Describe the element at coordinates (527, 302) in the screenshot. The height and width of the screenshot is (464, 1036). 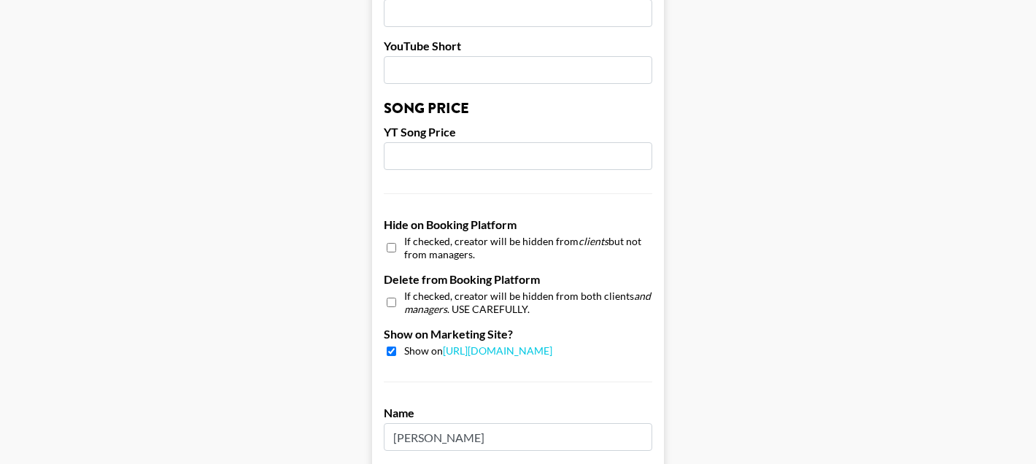
I see `em: and managers` at that location.